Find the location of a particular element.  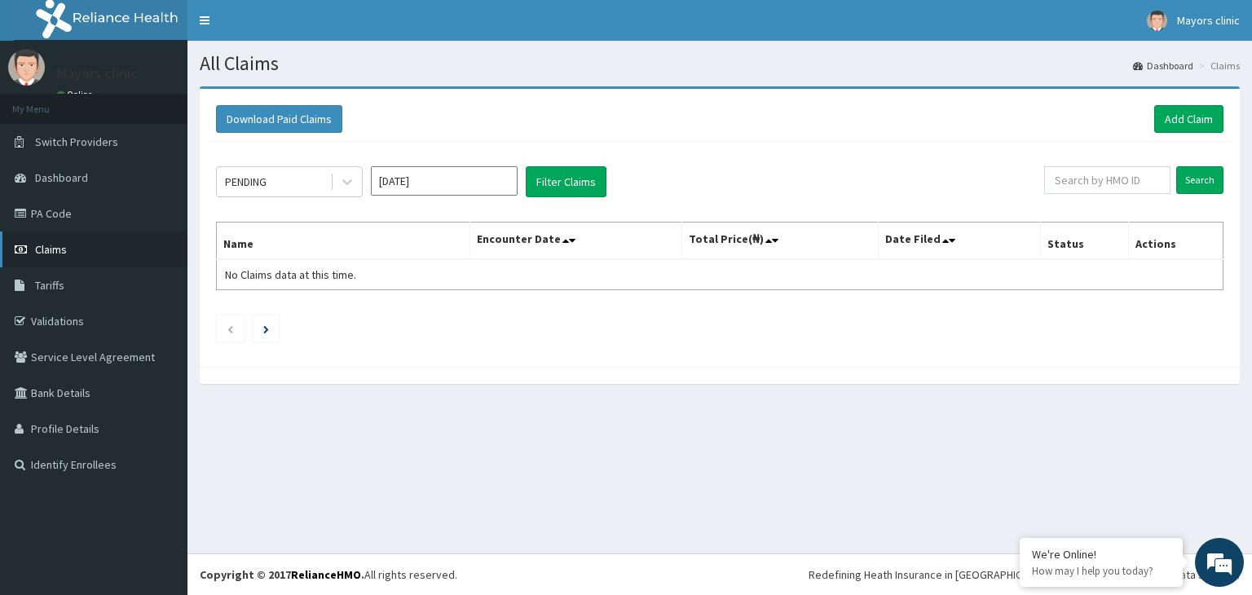

p: How may I help you today? is located at coordinates (1101, 570).